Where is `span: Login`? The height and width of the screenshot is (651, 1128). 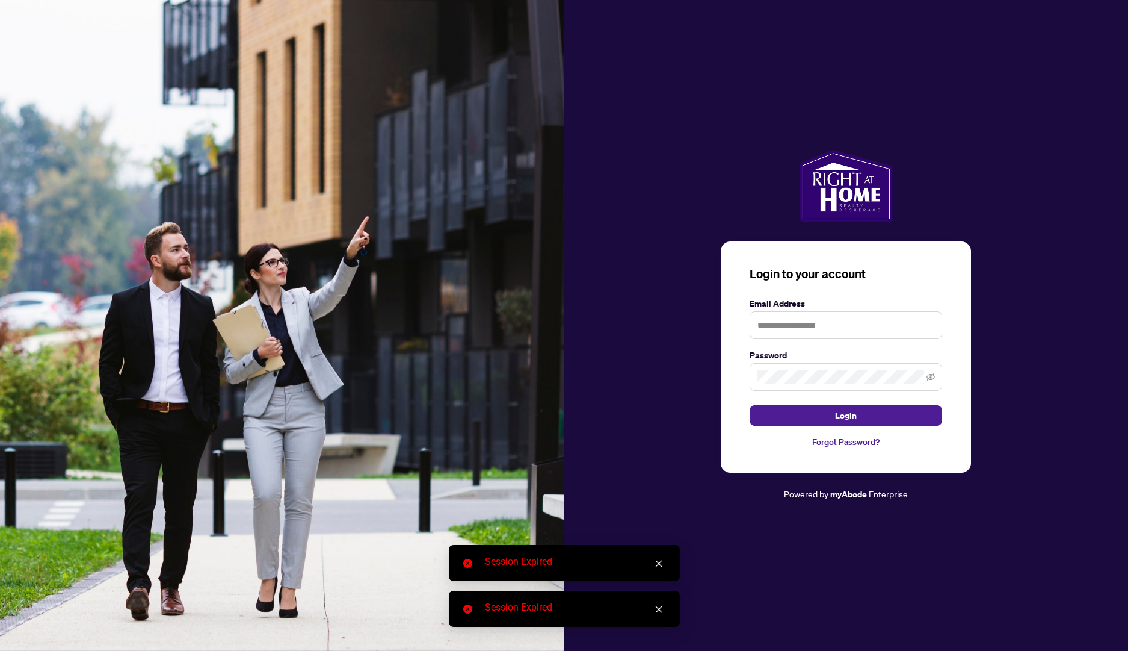 span: Login is located at coordinates (846, 415).